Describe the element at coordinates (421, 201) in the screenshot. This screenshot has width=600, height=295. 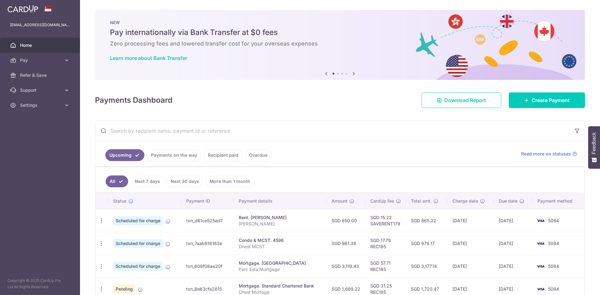
I see `span: Total amt.` at that location.